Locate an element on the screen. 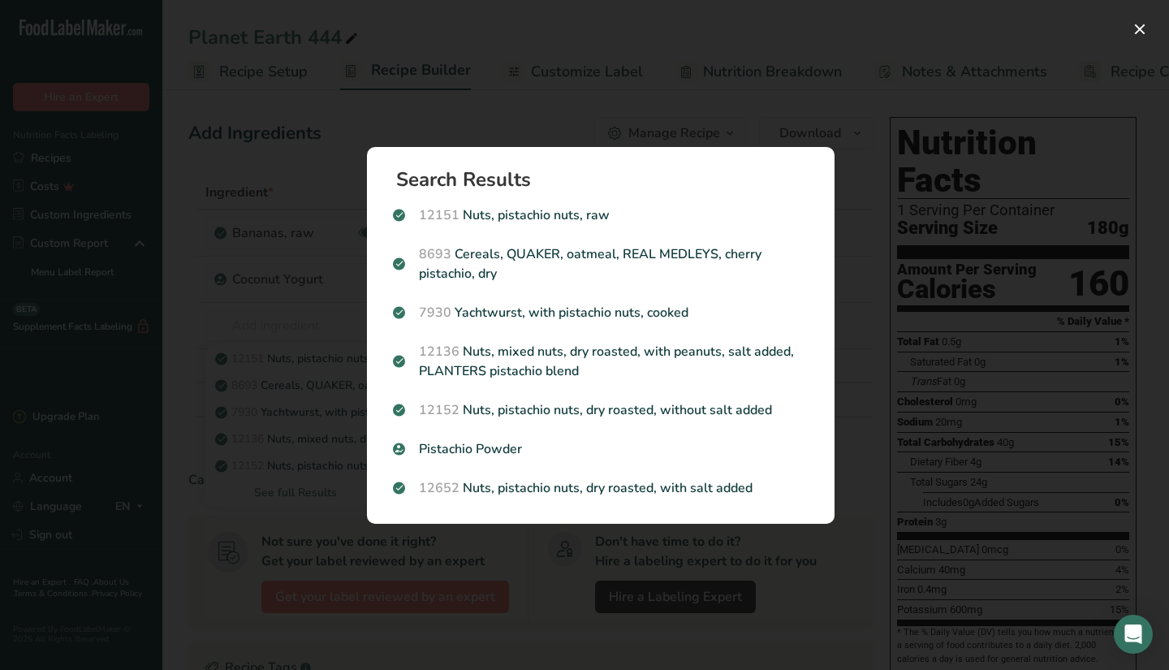  span: 12152 is located at coordinates (439, 410).